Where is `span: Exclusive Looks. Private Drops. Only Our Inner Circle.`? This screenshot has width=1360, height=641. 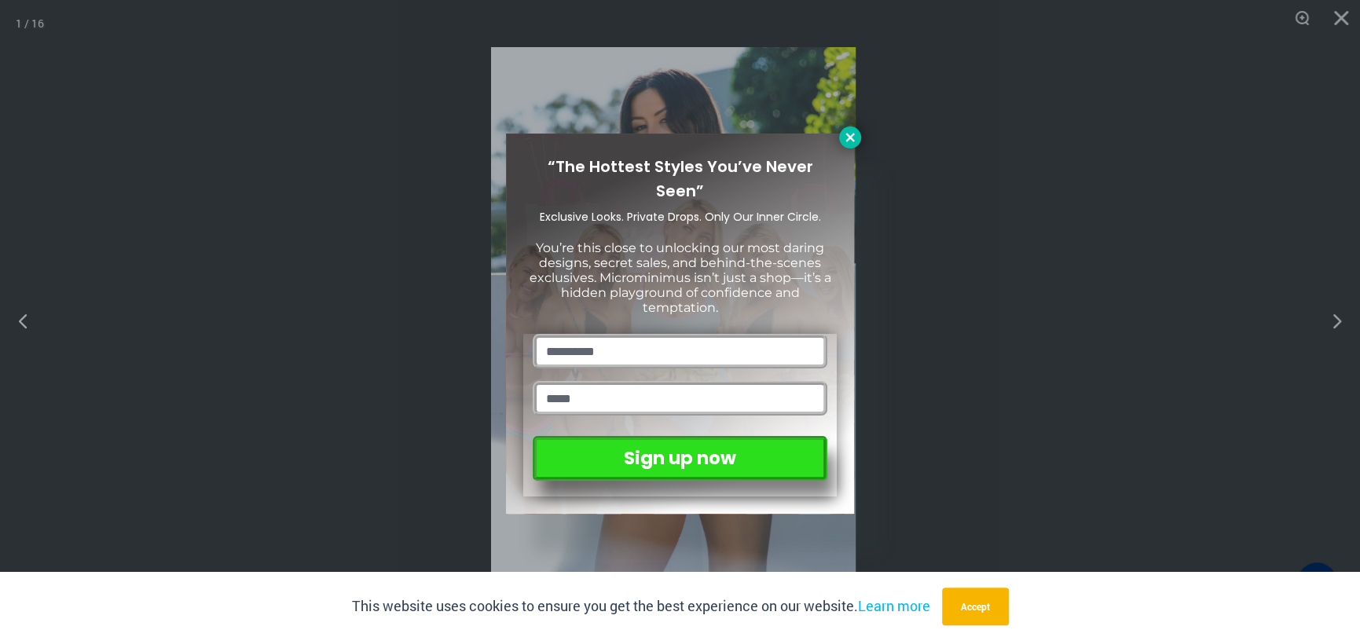 span: Exclusive Looks. Private Drops. Only Our Inner Circle. is located at coordinates (680, 217).